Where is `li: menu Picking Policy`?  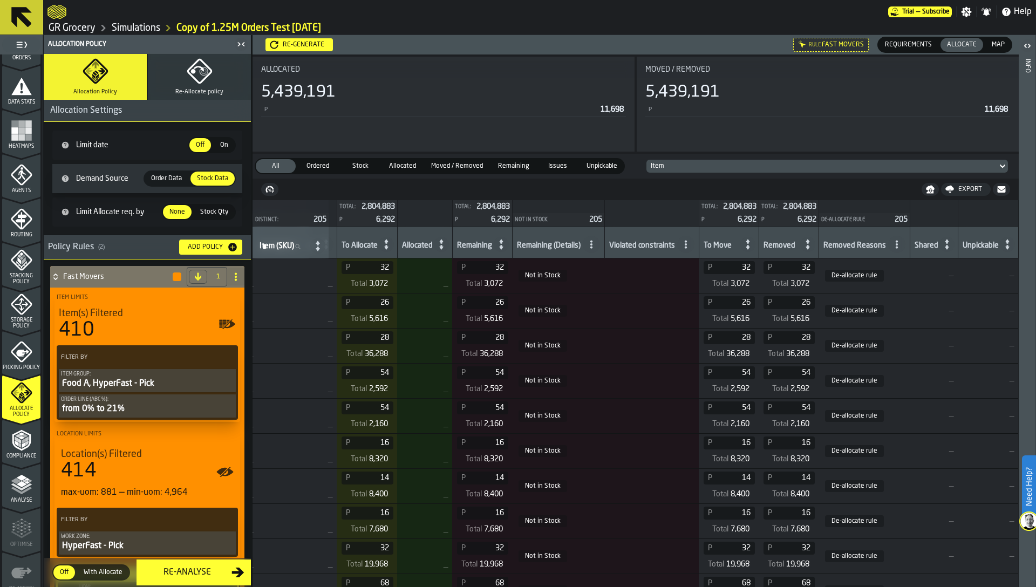
li: menu Picking Policy is located at coordinates (21, 352).